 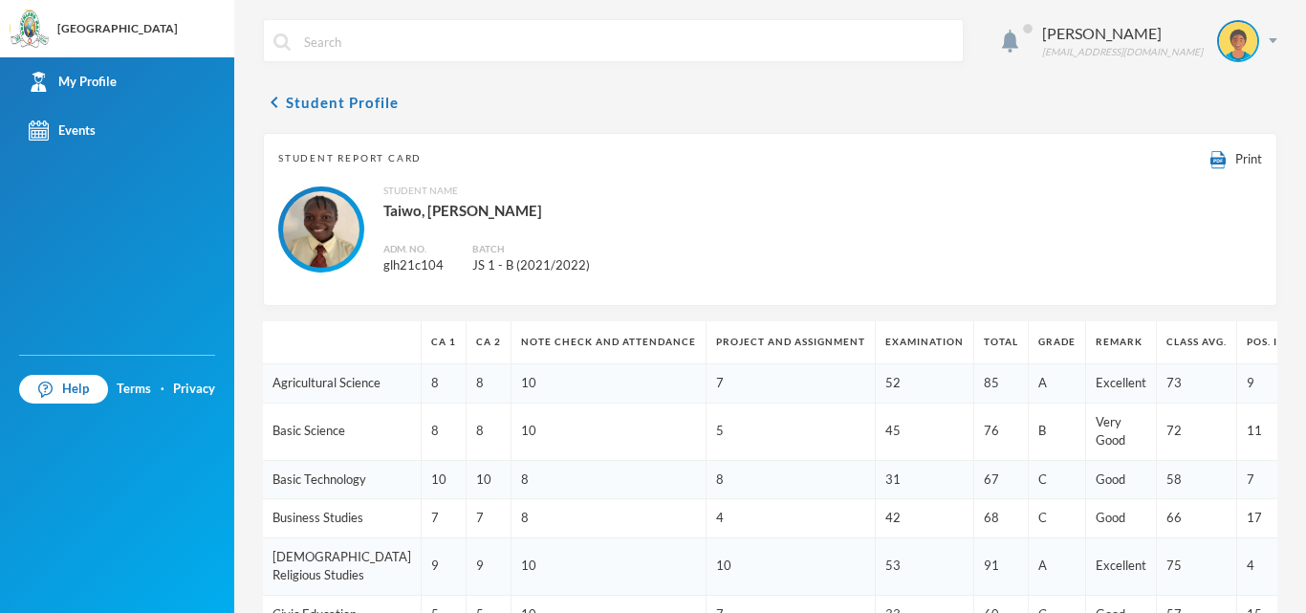 I want to click on th: Note Check And Attendance, so click(x=609, y=342).